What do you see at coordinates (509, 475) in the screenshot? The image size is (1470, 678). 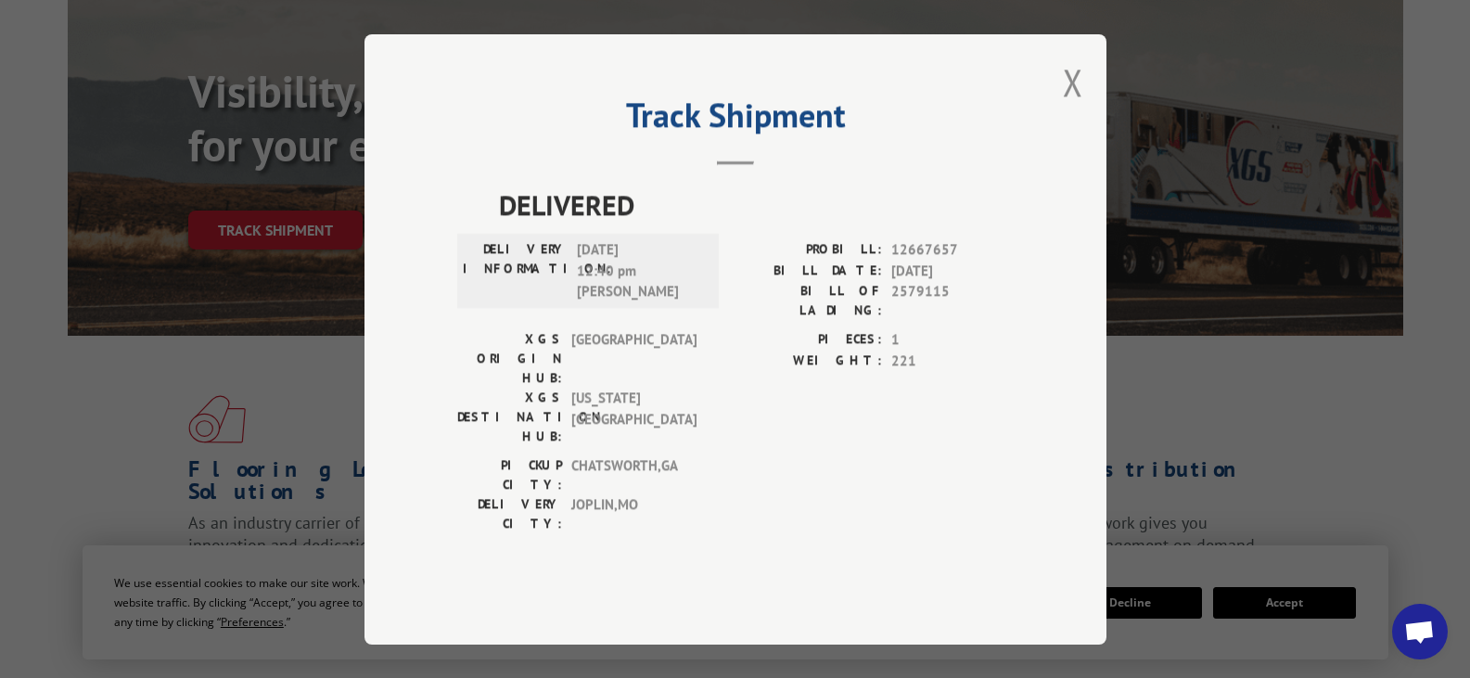 I see `label: PICKUP CITY:` at bounding box center [509, 475].